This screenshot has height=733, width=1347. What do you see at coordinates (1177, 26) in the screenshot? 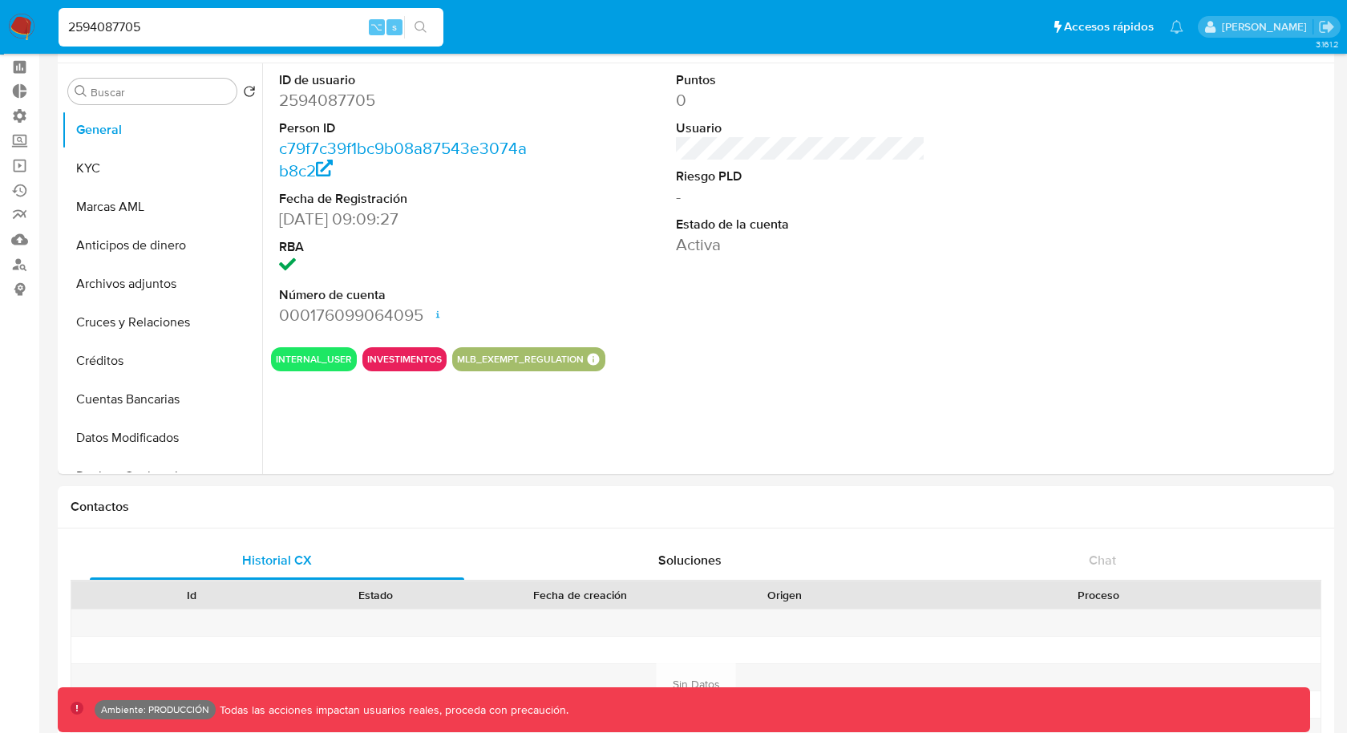
I see `a: Notificaciones` at bounding box center [1177, 26].